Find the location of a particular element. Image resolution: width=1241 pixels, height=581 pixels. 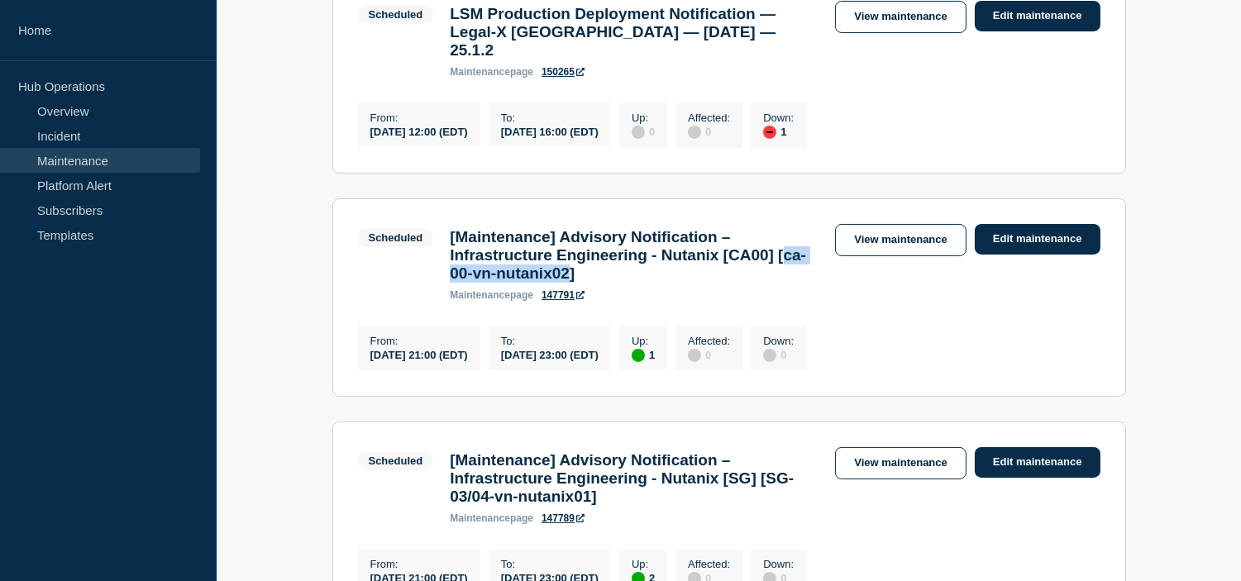

a: 150265 is located at coordinates (563, 72).